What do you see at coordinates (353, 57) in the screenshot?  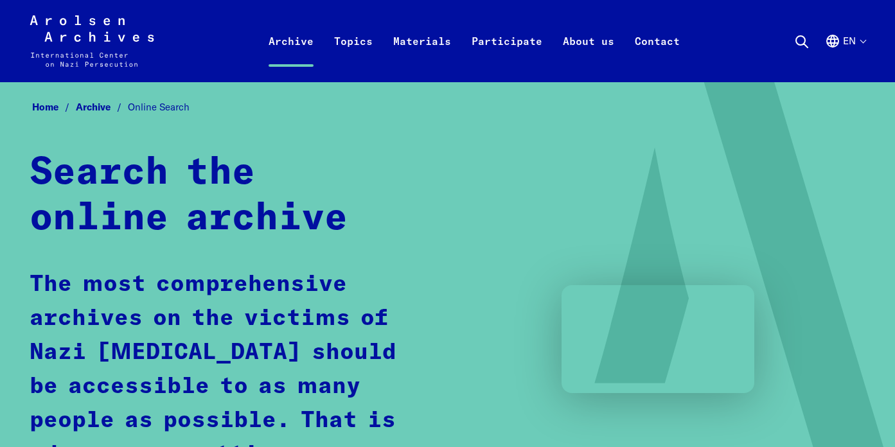 I see `a: Topics` at bounding box center [353, 57].